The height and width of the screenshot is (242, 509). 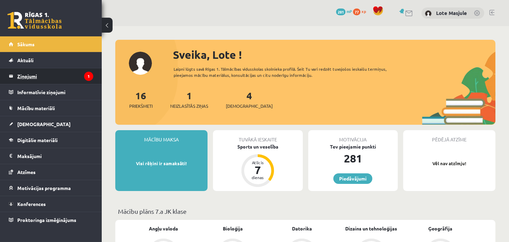 I want to click on span: 77, so click(x=357, y=12).